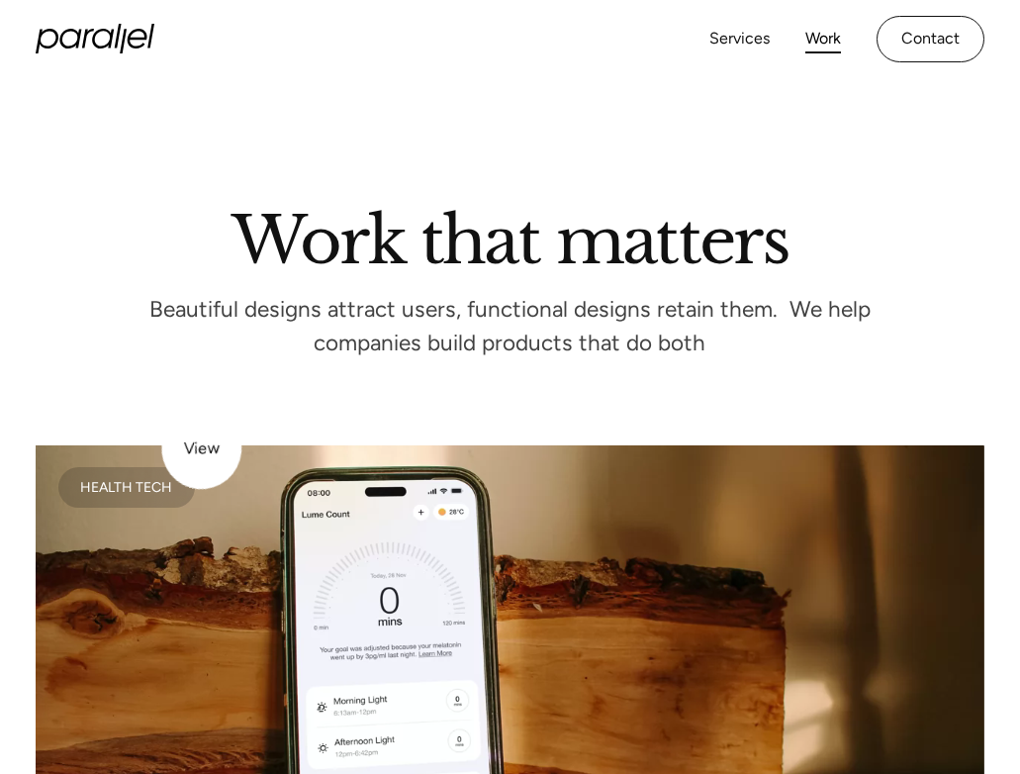  What do you see at coordinates (510, 327) in the screenshot?
I see `p: Beautiful designs attract users, functional designs retain them. We help companies build products...` at bounding box center [510, 327].